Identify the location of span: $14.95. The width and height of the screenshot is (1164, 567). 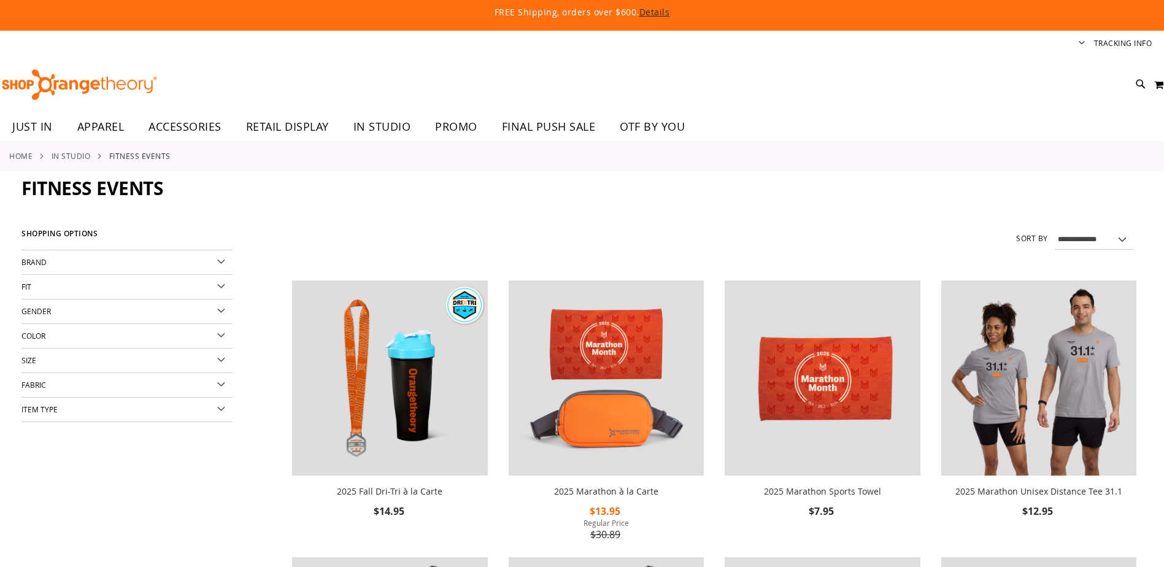
(390, 511).